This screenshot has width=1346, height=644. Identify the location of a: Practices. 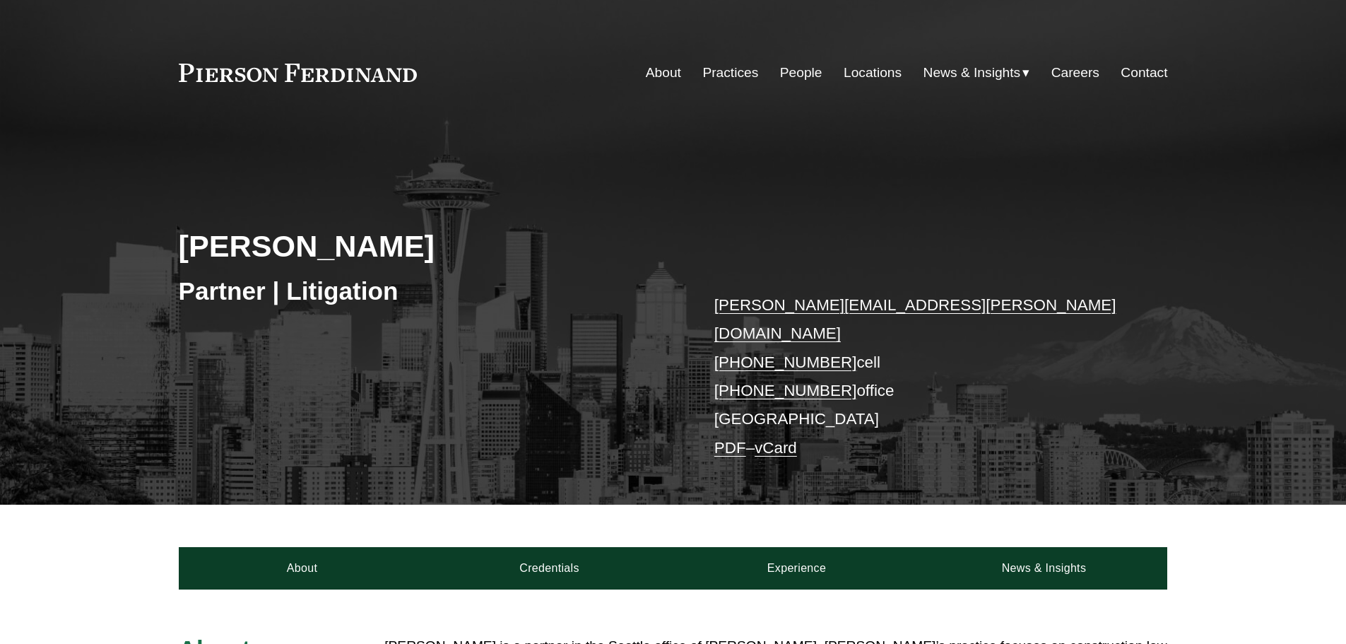
(730, 73).